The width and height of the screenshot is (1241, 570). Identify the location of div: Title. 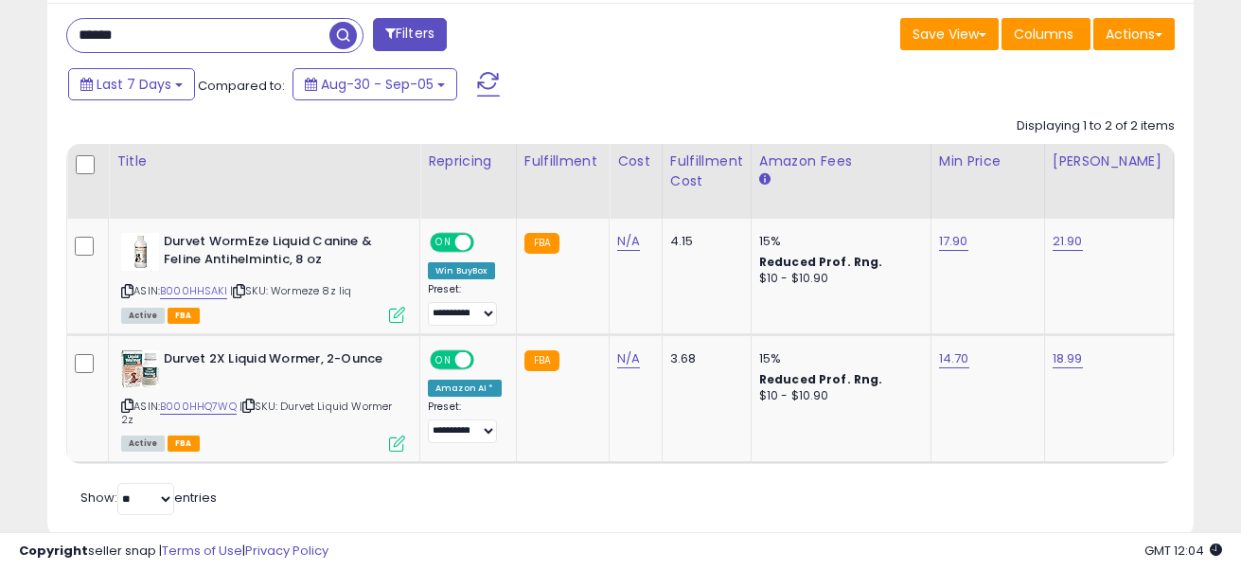
(264, 161).